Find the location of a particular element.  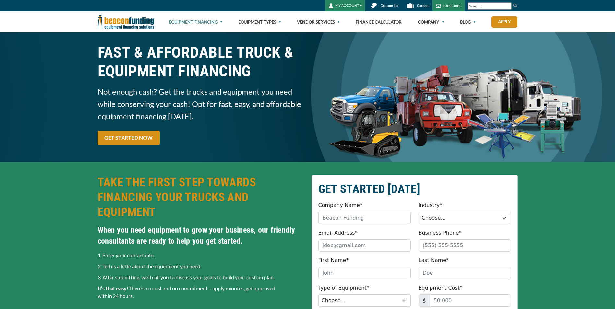

a: GET STARTED NOW is located at coordinates (128, 138).